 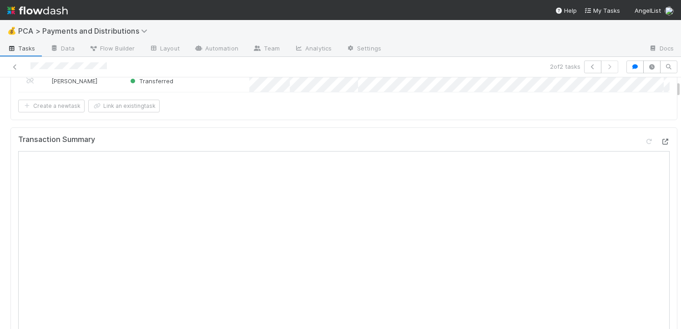 What do you see at coordinates (51, 106) in the screenshot?
I see `button: Create a newtask` at bounding box center [51, 106].